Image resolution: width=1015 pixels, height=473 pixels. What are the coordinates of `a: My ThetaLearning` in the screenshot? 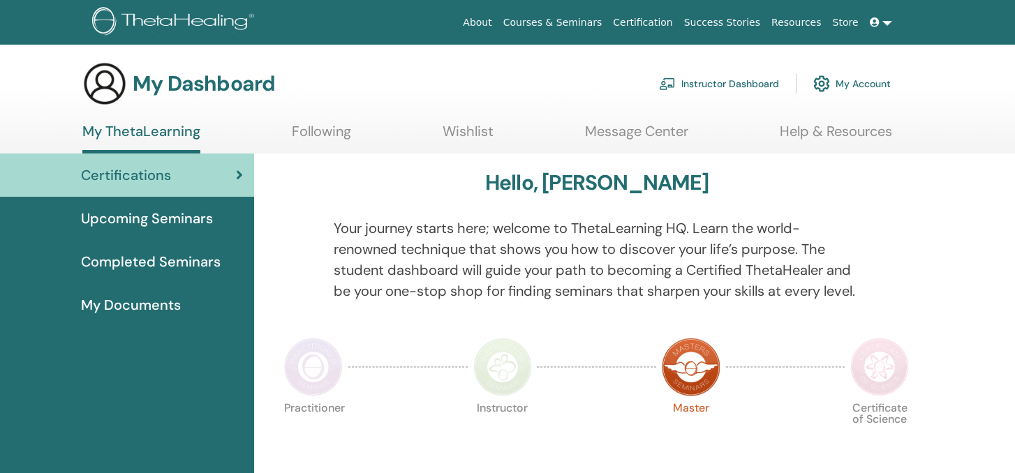 It's located at (141, 138).